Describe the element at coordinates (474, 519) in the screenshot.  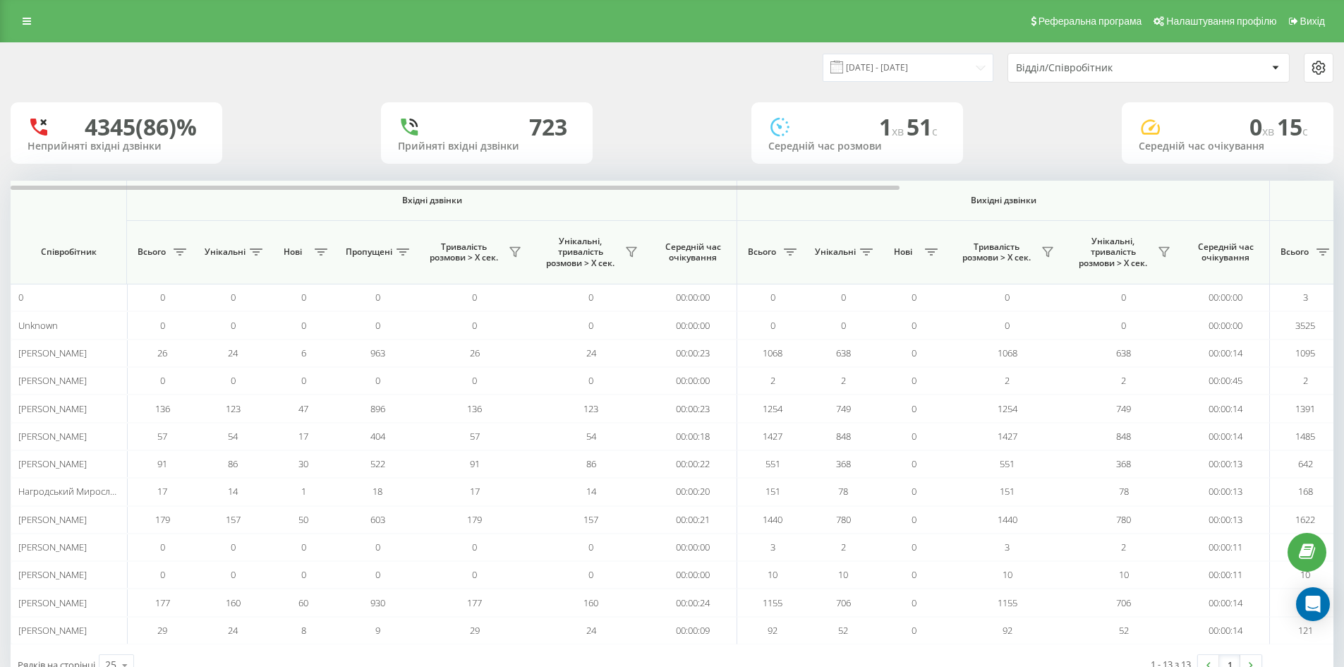
I see `span: 179` at that location.